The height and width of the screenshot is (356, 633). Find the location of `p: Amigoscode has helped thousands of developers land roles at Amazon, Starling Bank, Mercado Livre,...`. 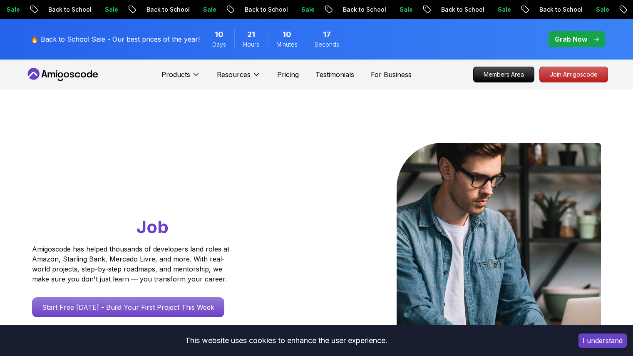

p: Amigoscode has helped thousands of developers land roles at Amazon, Starling Bank, Mercado Livre,... is located at coordinates (132, 264).